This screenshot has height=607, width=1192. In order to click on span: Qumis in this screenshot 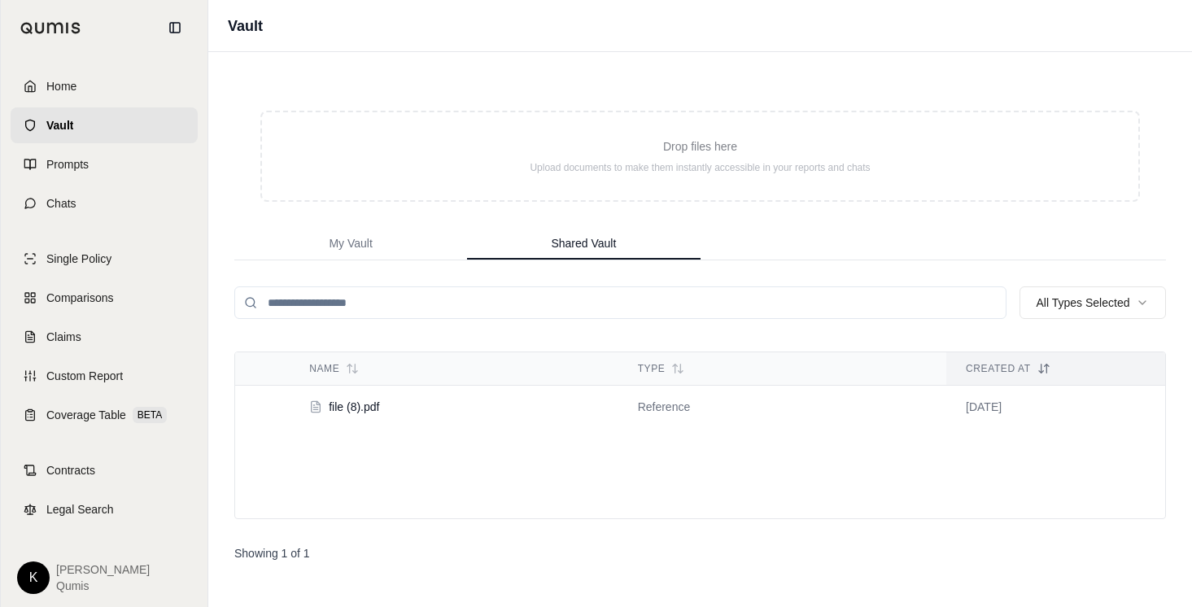, I will do `click(102, 586)`.